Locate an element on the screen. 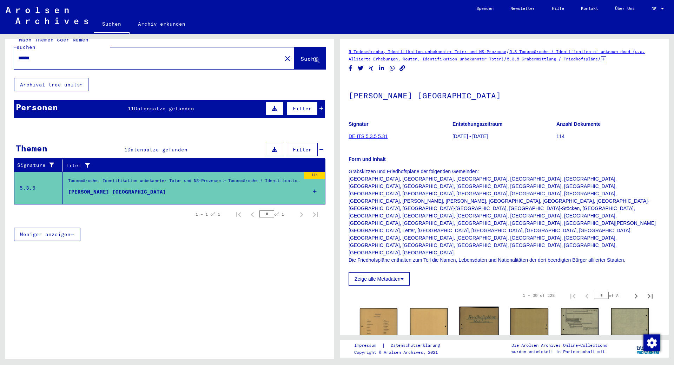 Image resolution: width=674 pixels, height=365 pixels. img: Zustimmung ändern is located at coordinates (652, 343).